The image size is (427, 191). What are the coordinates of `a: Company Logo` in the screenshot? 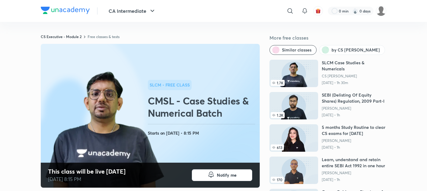 It's located at (65, 11).